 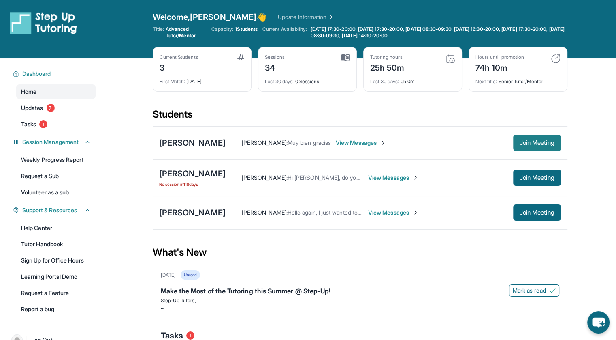 What do you see at coordinates (190, 274) in the screenshot?
I see `div: Unread` at bounding box center [190, 274].